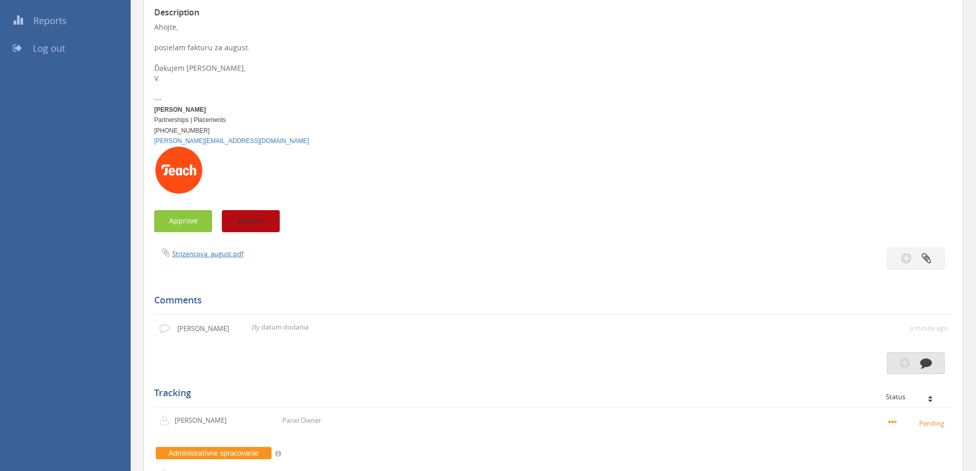 Image resolution: width=976 pixels, height=471 pixels. I want to click on span: Log out, so click(49, 48).